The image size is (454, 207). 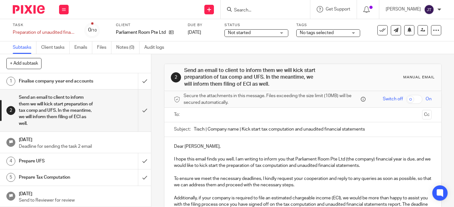 What do you see at coordinates (94, 30) in the screenshot?
I see `small: /10` at bounding box center [94, 30].